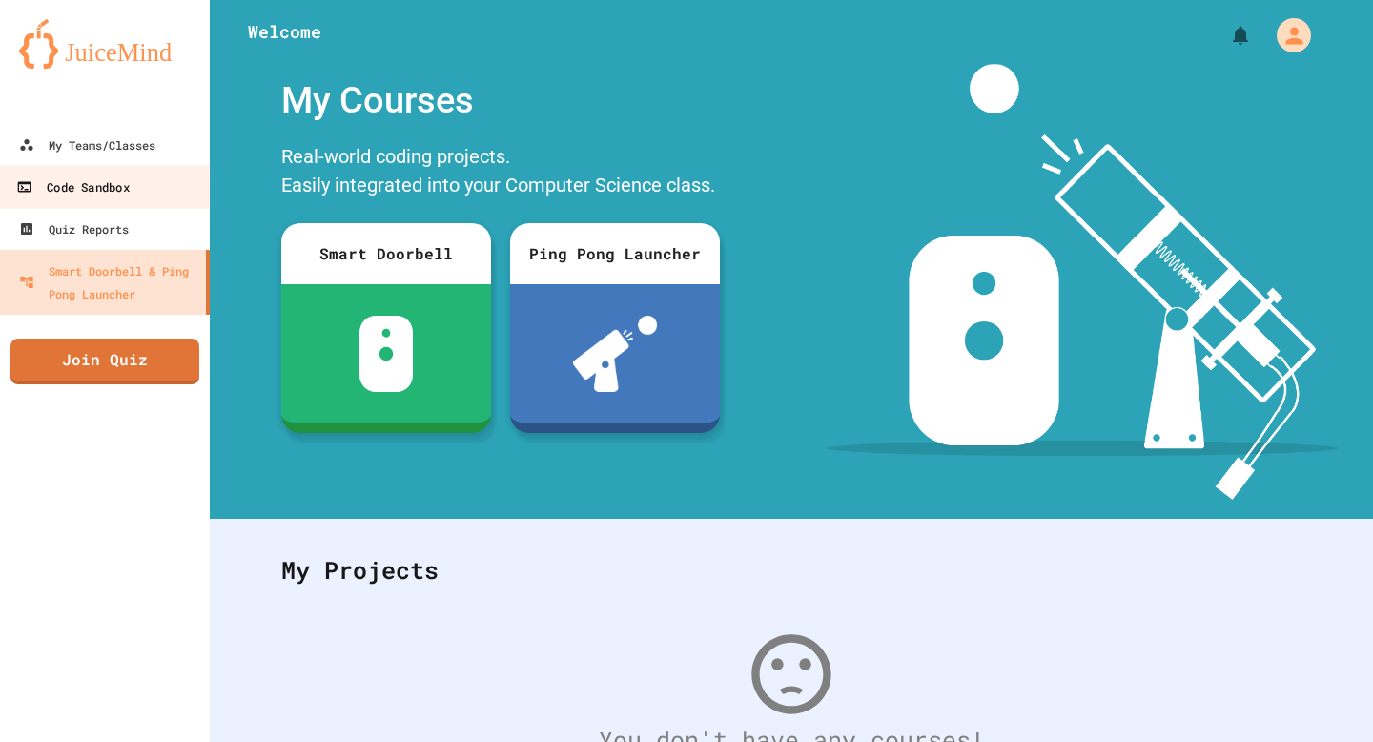  What do you see at coordinates (72, 187) in the screenshot?
I see `div: Code Sandbox` at bounding box center [72, 187].